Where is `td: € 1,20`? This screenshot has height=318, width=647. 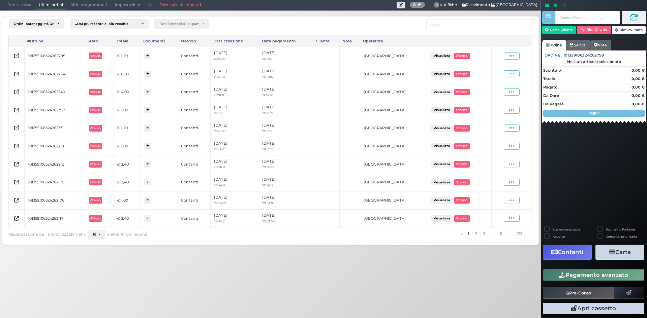 td: € 1,20 is located at coordinates (126, 56).